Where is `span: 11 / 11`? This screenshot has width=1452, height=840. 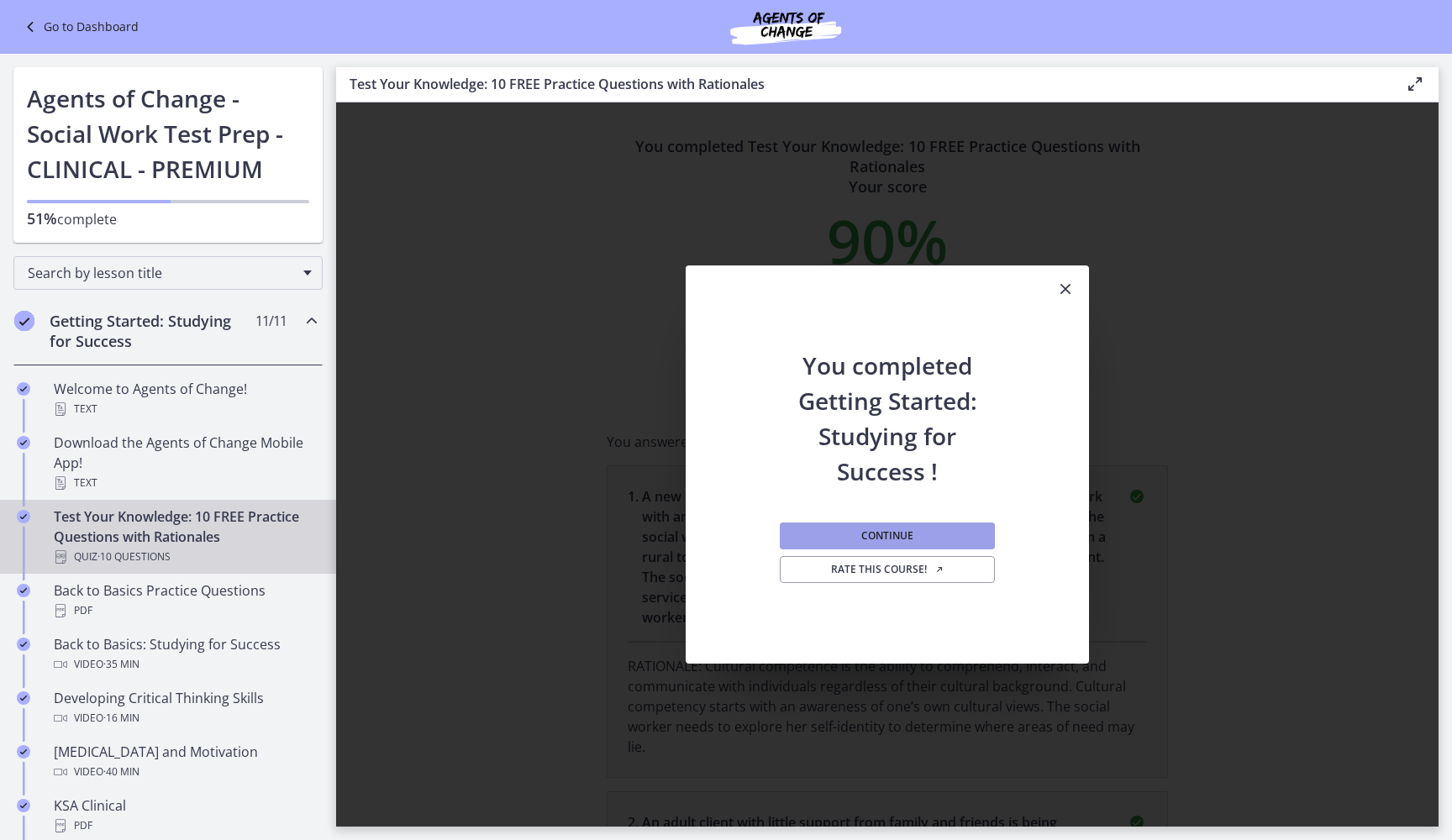 span: 11 / 11 is located at coordinates (270, 320).